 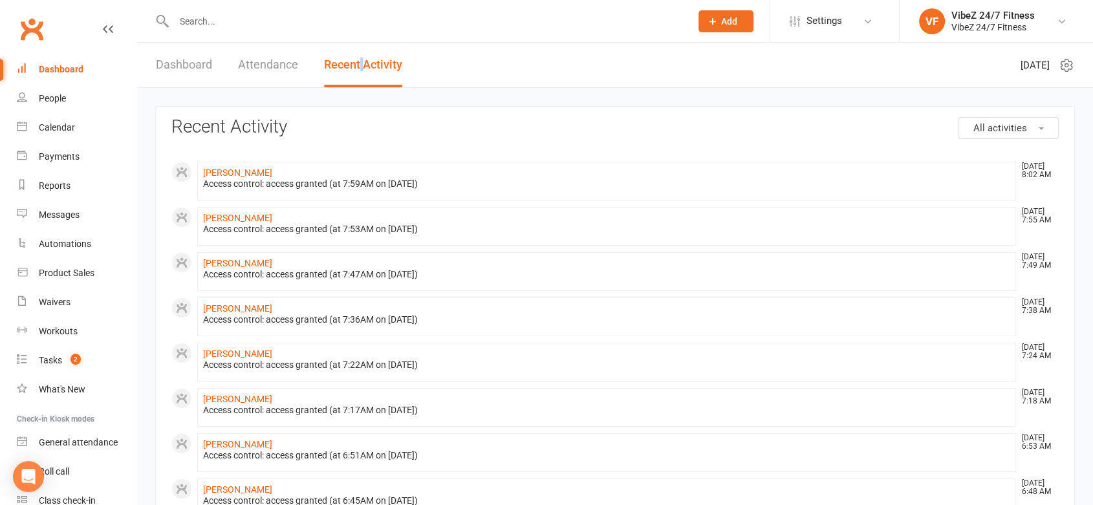 I want to click on a: Calendar, so click(x=76, y=127).